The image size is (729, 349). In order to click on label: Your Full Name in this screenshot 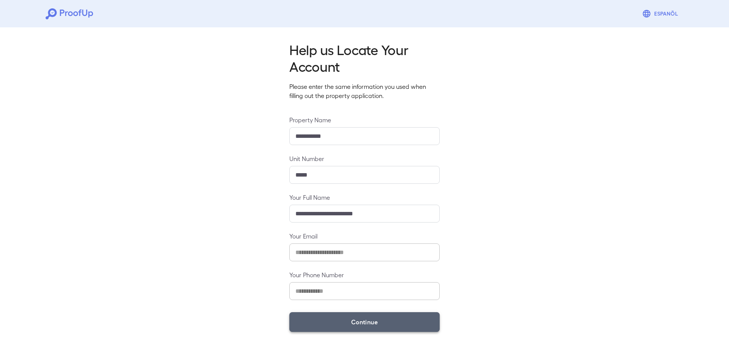, I will do `click(365, 197)`.